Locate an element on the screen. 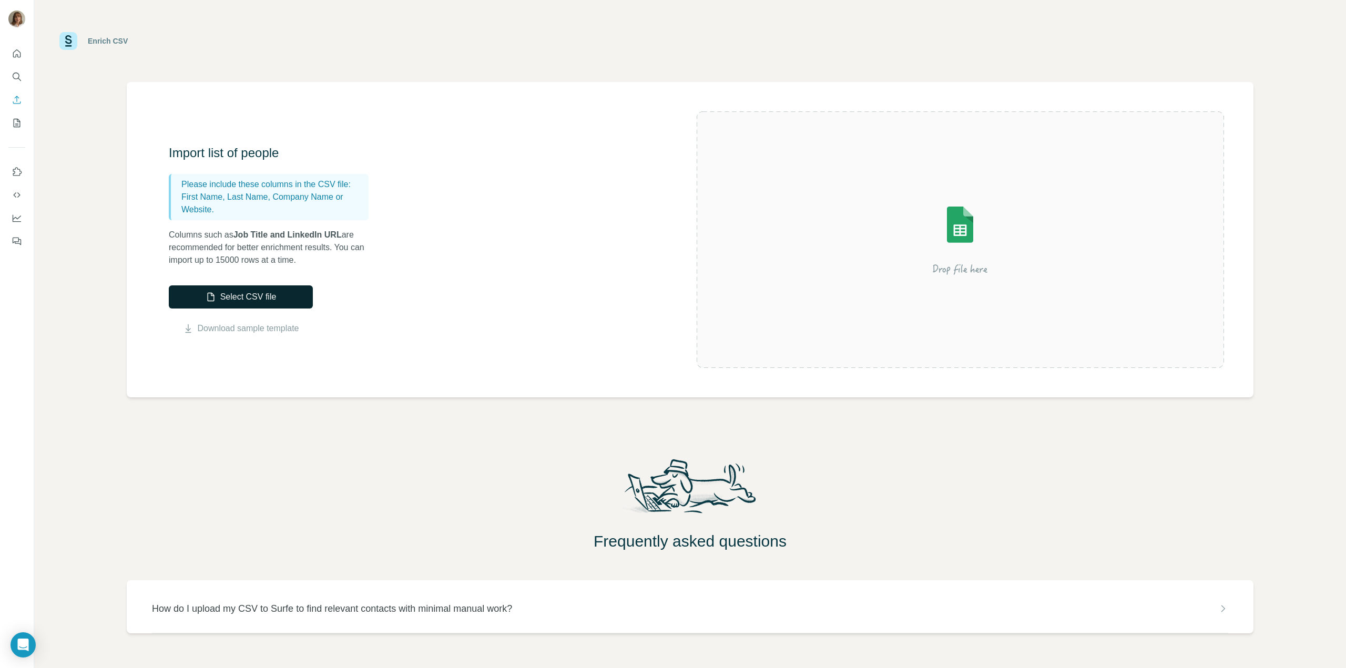 The image size is (1346, 668). button: Search is located at coordinates (17, 77).